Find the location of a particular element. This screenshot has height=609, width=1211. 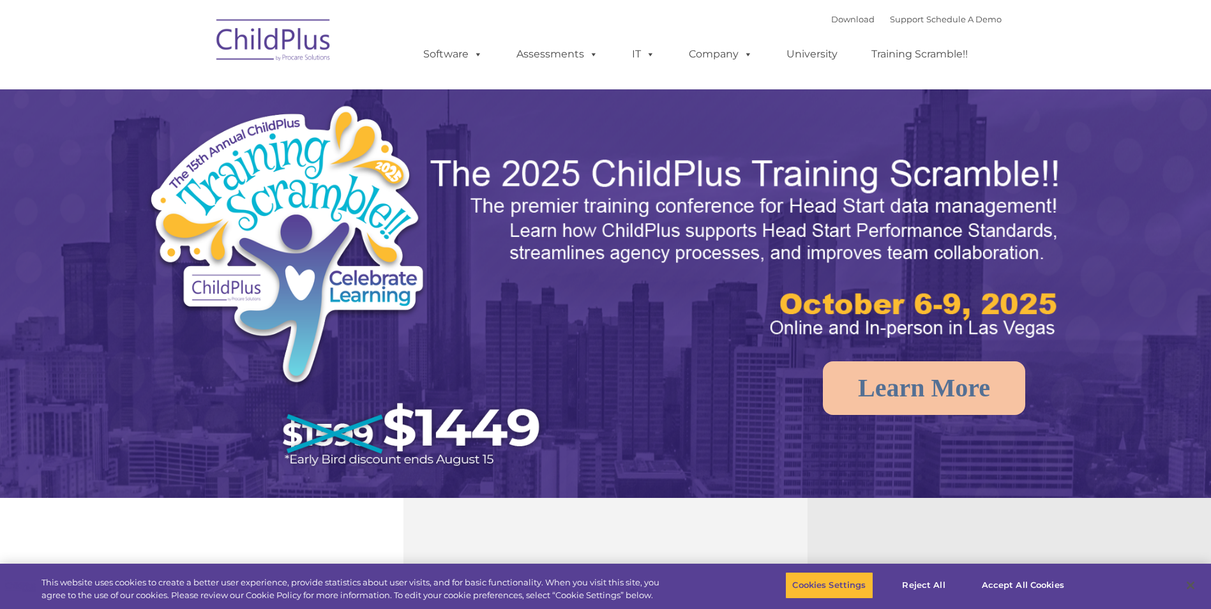

a: Company is located at coordinates (721, 54).